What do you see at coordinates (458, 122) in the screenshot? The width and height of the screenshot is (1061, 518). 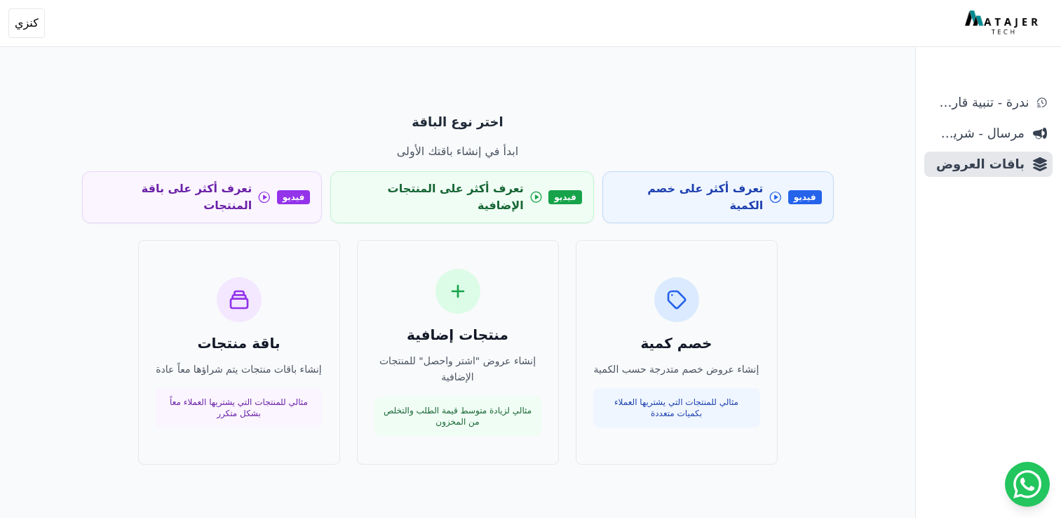 I see `p: اختر نوع الباقة` at bounding box center [458, 122].